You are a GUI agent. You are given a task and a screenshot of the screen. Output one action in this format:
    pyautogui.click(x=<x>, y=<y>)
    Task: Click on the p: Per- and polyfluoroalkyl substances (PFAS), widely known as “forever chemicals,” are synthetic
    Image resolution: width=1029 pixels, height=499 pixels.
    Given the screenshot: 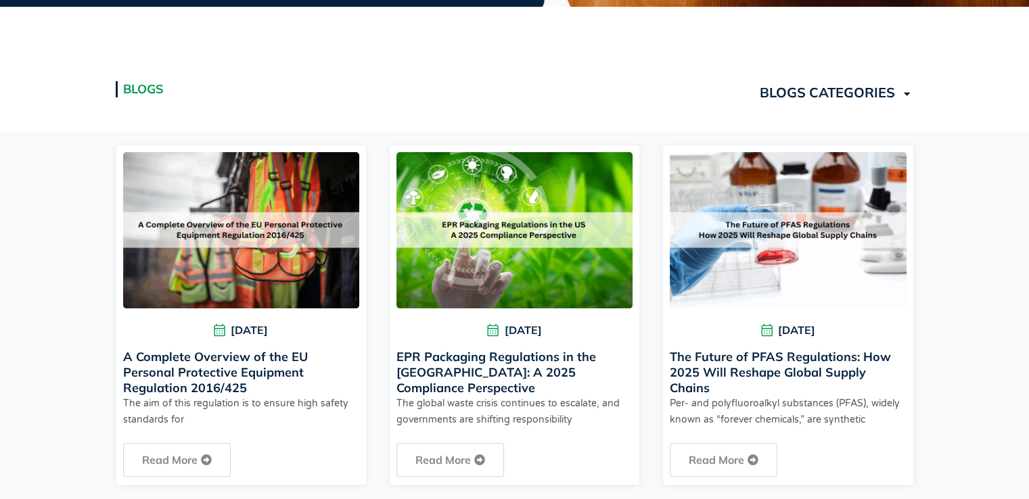 What is the action you would take?
    pyautogui.click(x=787, y=412)
    